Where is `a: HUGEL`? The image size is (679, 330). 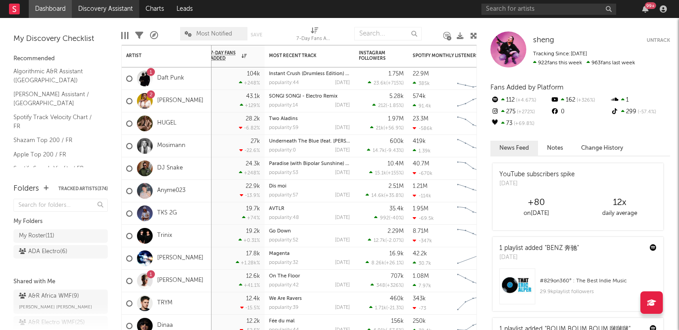 a: HUGEL is located at coordinates (167, 123).